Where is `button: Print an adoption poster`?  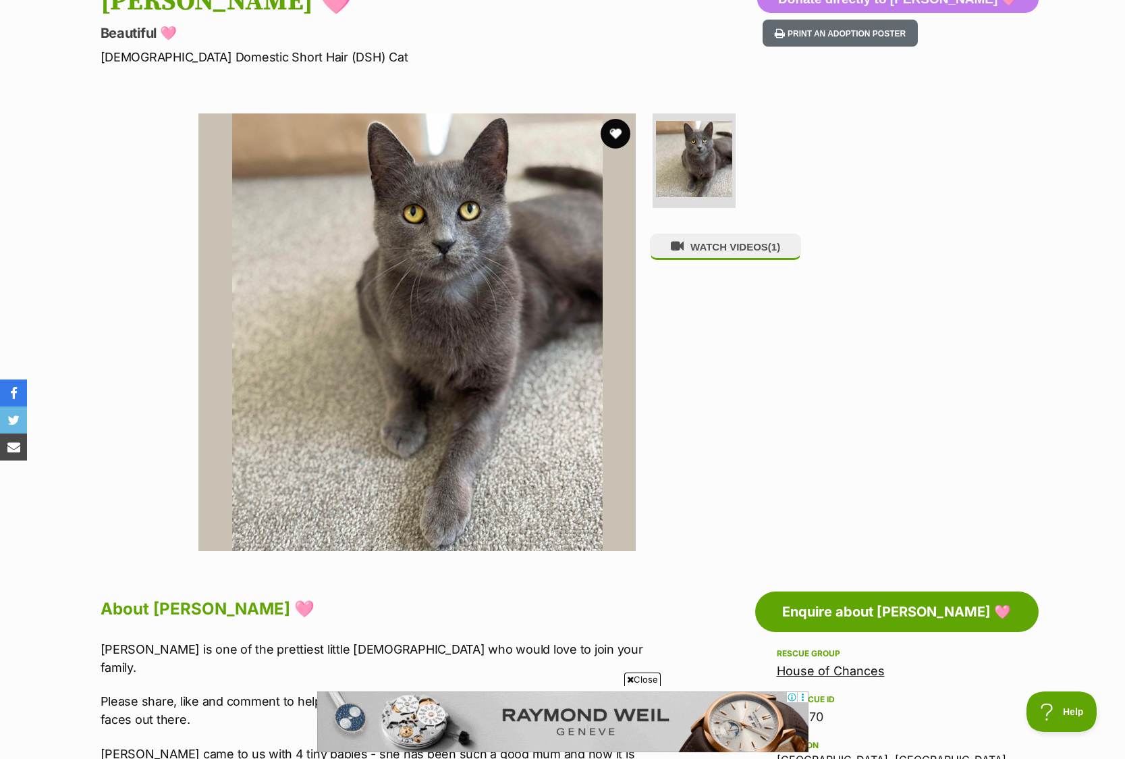 button: Print an adoption poster is located at coordinates (840, 33).